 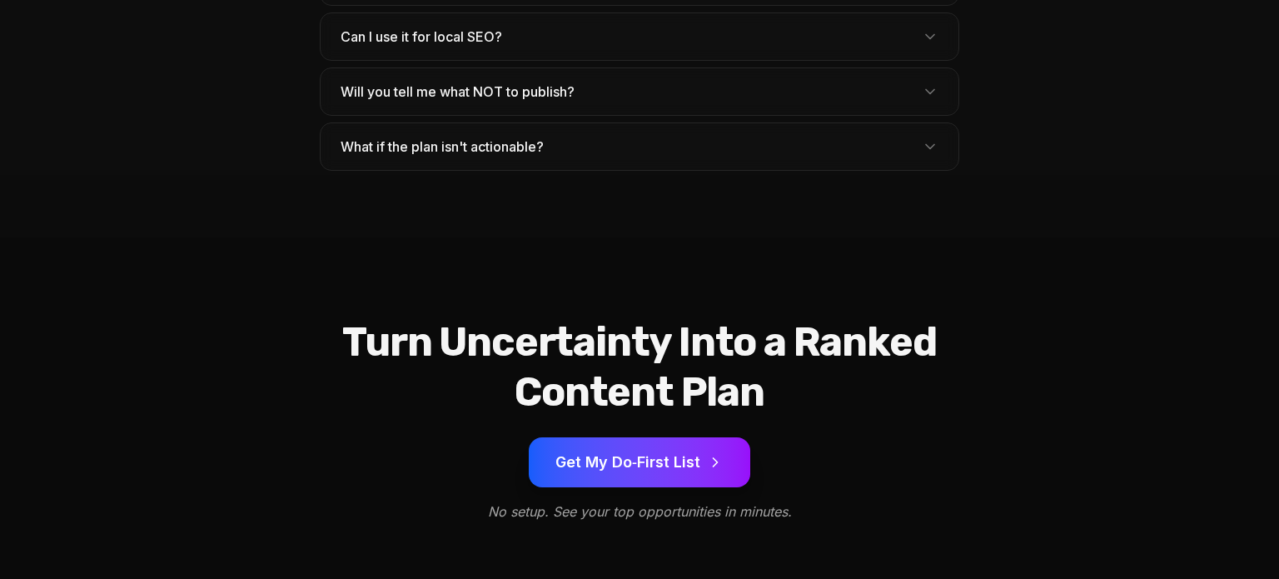 What do you see at coordinates (639, 92) in the screenshot?
I see `button: Will you tell me what NOT to publish?` at bounding box center [639, 92].